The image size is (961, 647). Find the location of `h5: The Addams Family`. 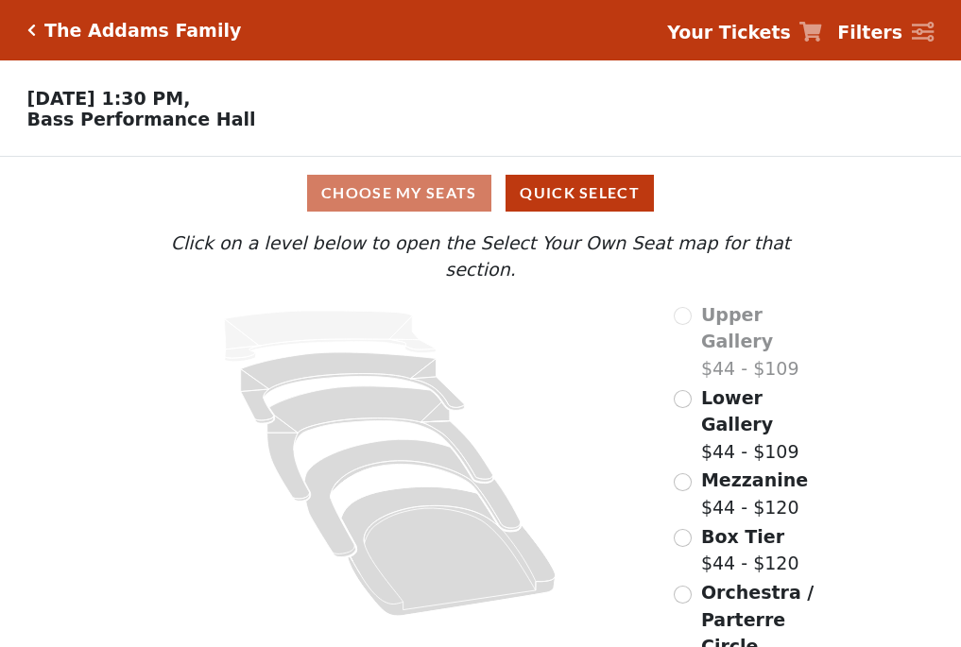

h5: The Addams Family is located at coordinates (143, 30).